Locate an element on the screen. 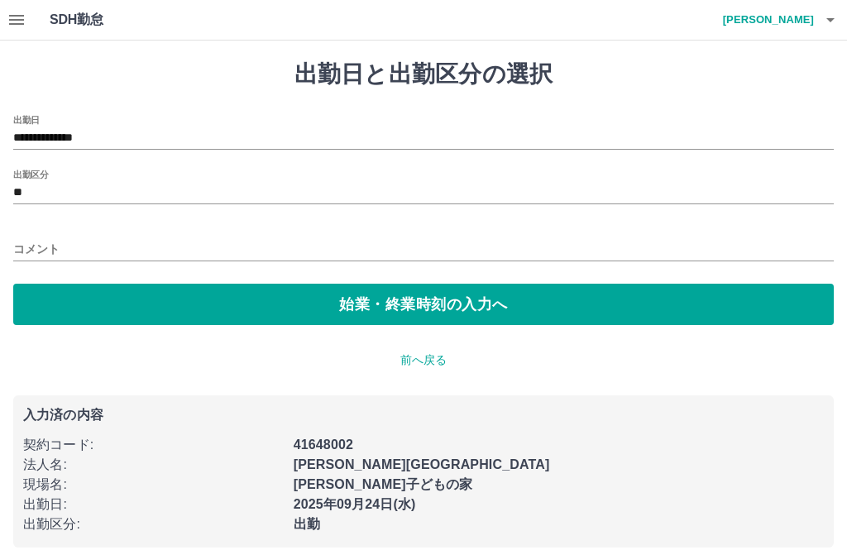 The width and height of the screenshot is (847, 550). b: 出勤 is located at coordinates (307, 524).